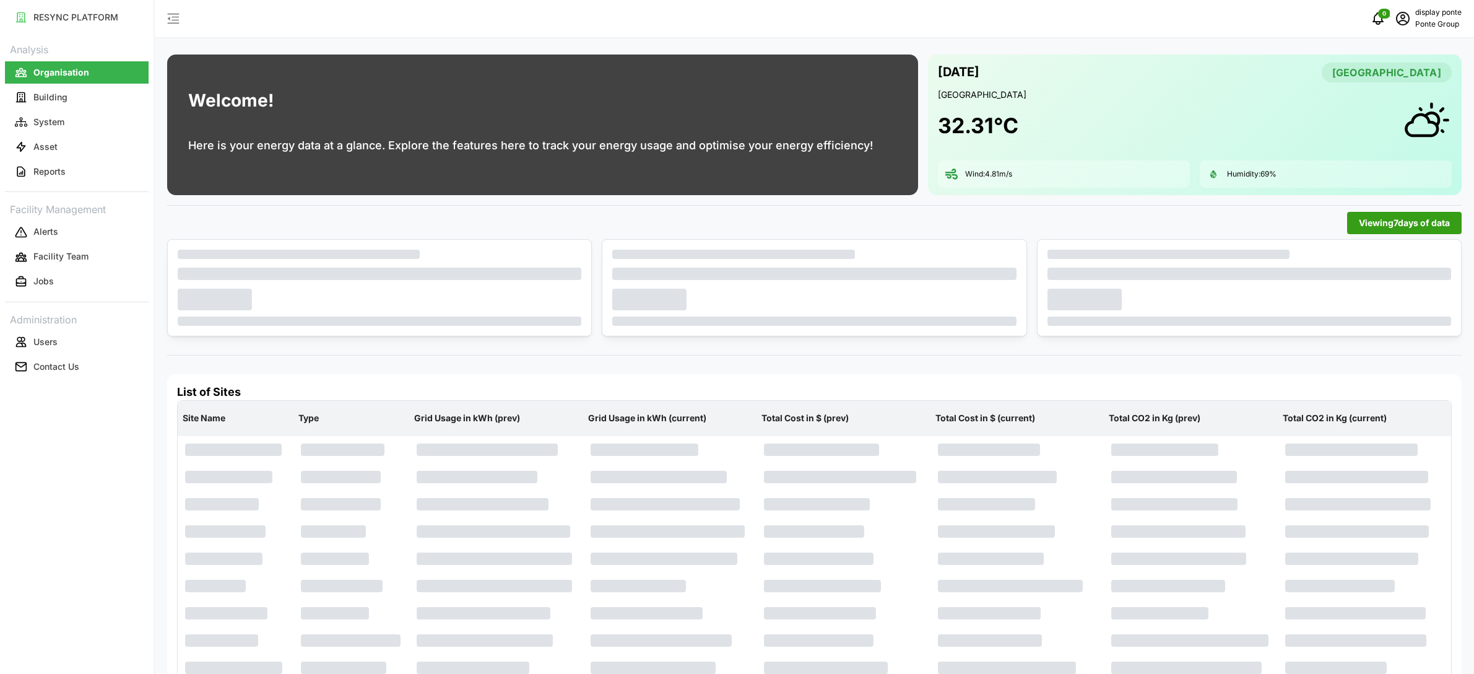  Describe the element at coordinates (77, 172) in the screenshot. I see `button: Reports` at that location.